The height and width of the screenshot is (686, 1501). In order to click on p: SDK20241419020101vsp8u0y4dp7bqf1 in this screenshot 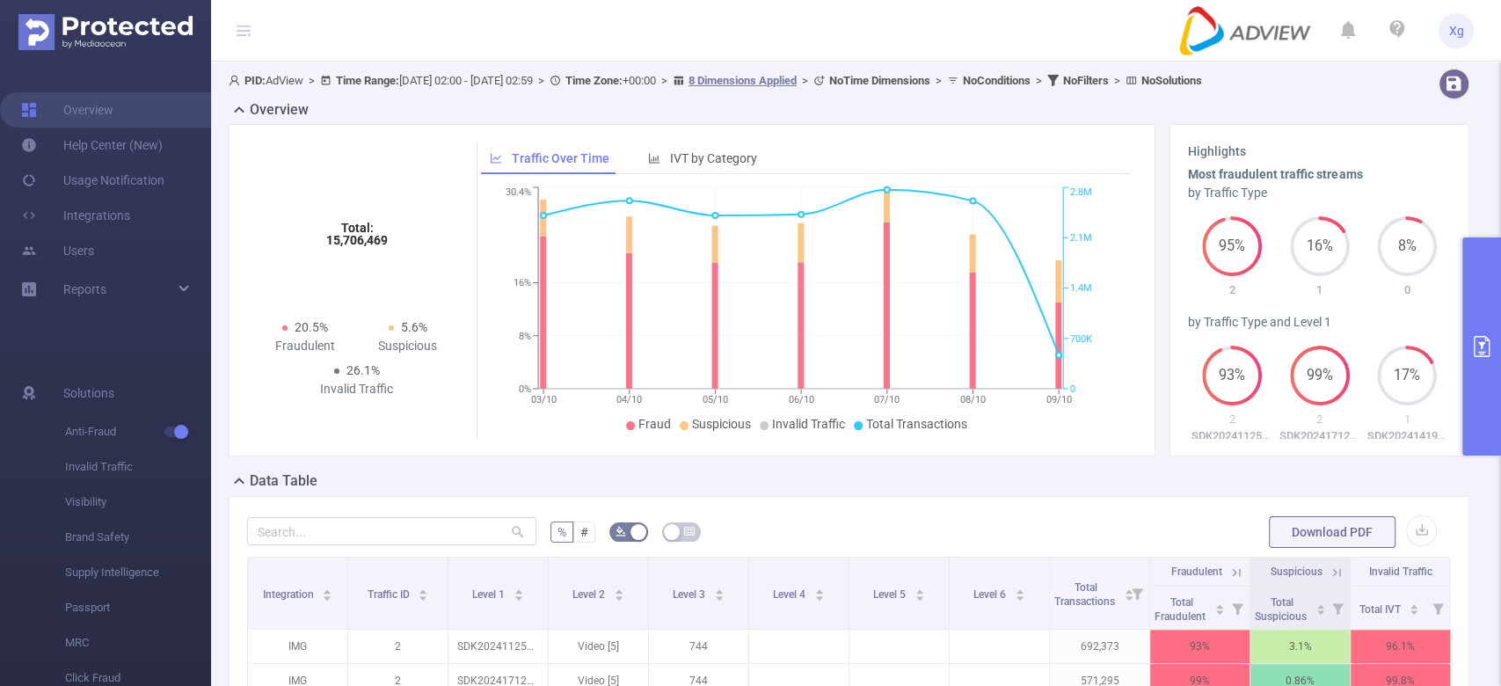, I will do `click(1407, 436)`.